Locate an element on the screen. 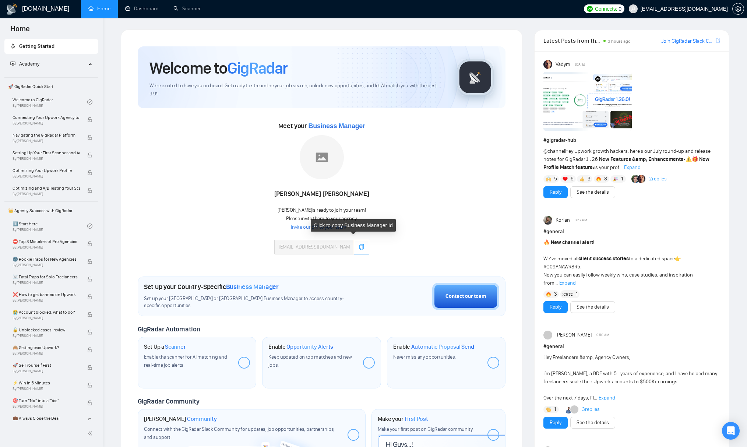 The image size is (747, 447). strong: New channel alert! is located at coordinates (572, 242).